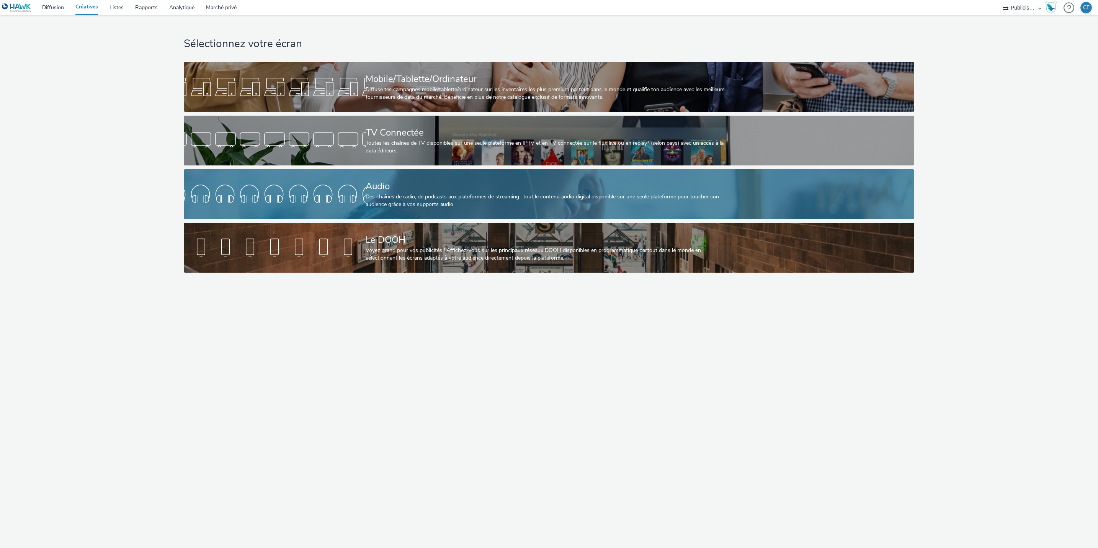 The height and width of the screenshot is (548, 1098). What do you see at coordinates (548, 133) in the screenshot?
I see `div: TV Connectée` at bounding box center [548, 133].